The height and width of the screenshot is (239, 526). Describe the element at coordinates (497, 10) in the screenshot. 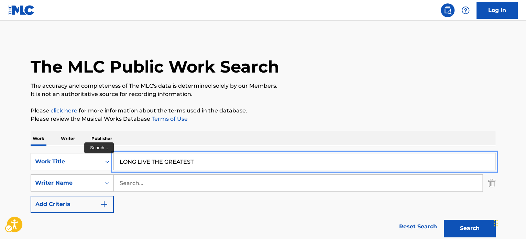

I see `a: Log In` at that location.